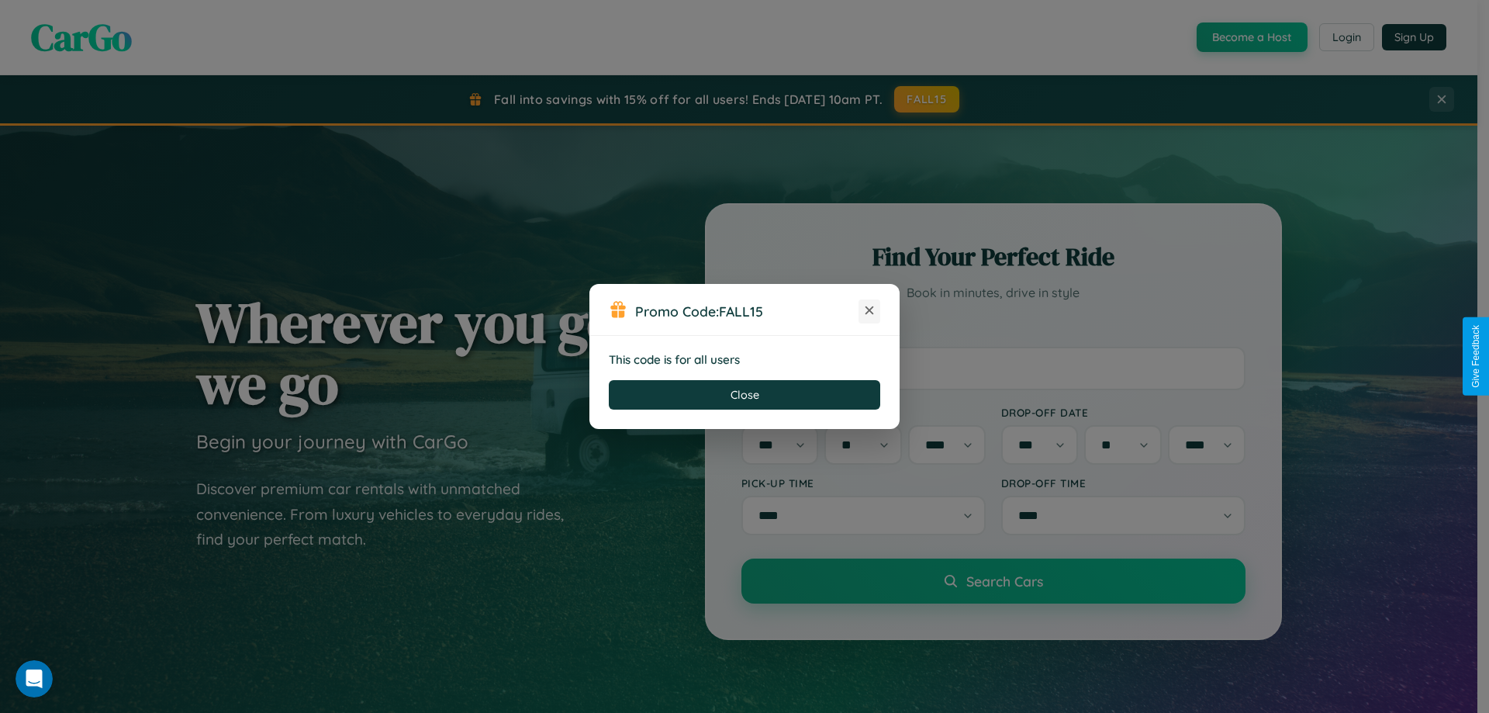 The image size is (1489, 713). Describe the element at coordinates (745, 395) in the screenshot. I see `button: Close` at that location.